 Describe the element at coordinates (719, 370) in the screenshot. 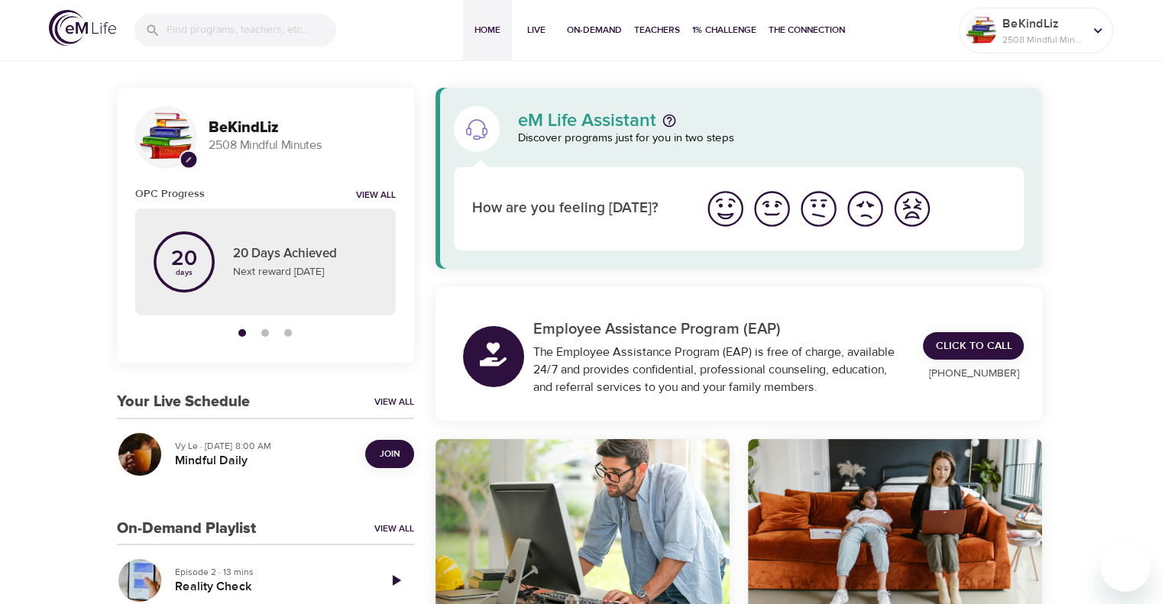

I see `div: The Employee Assistance Program (EAP) is free of charge, available 24/7 and provides confidential...` at that location.